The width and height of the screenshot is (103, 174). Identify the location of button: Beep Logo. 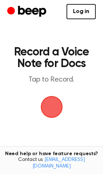
(52, 107).